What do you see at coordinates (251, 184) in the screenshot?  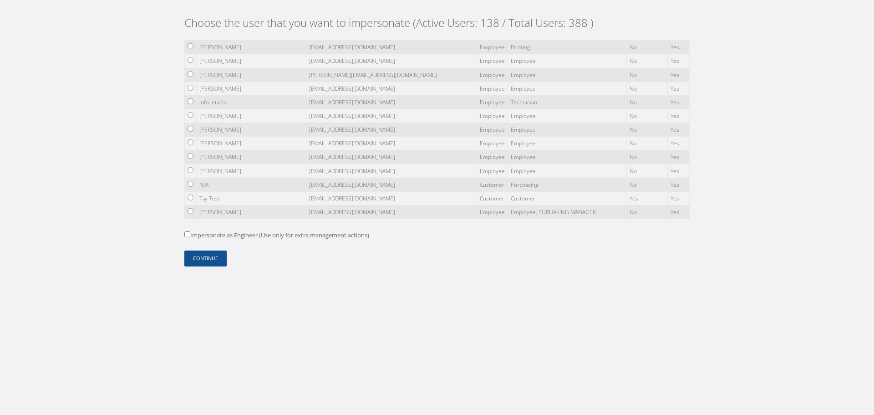 I see `td: N/A` at bounding box center [251, 184].